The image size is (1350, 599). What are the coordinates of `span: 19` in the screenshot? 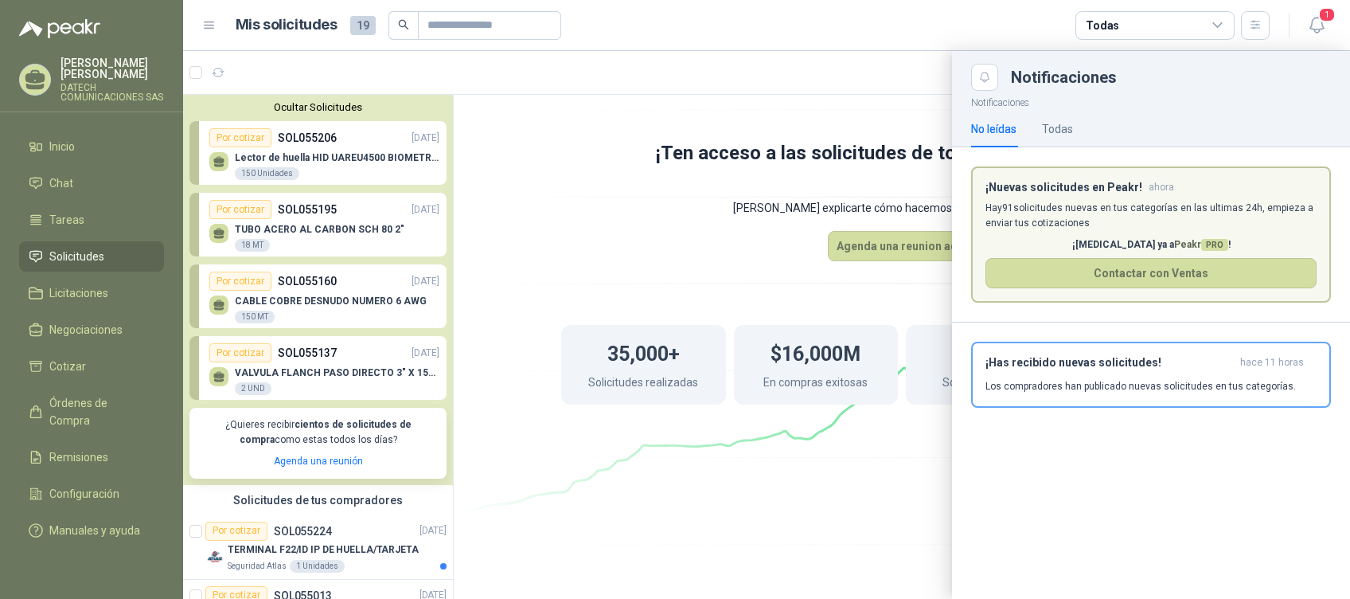 It's located at (363, 25).